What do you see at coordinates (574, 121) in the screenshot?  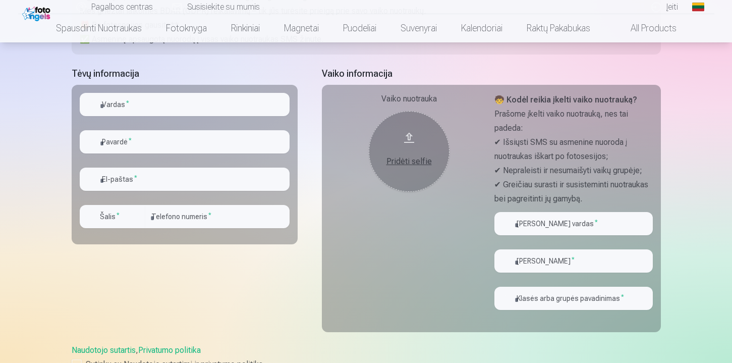 I see `p: Prašome įkelti vaiko nuotrauką, nes tai padeda:` at bounding box center [574, 121].